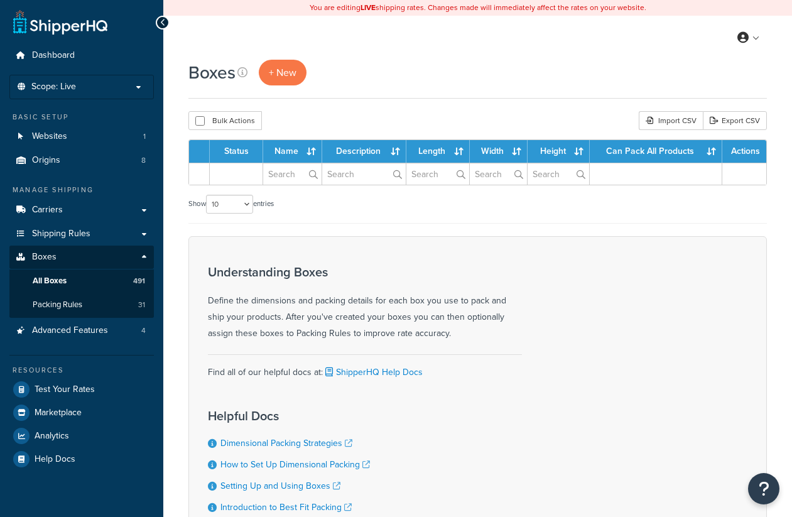  What do you see at coordinates (283, 72) in the screenshot?
I see `span: + New` at bounding box center [283, 72].